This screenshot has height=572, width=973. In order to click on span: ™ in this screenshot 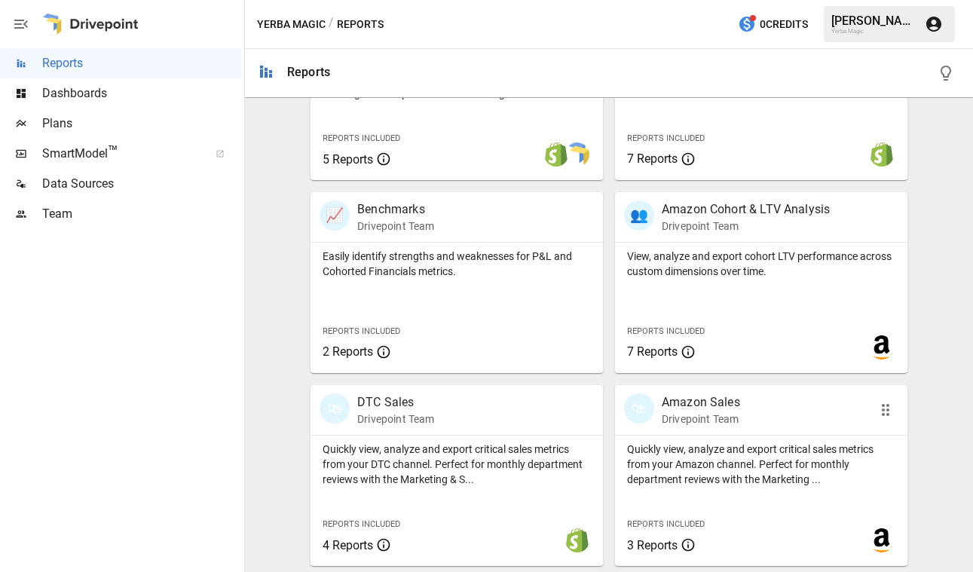, I will do `click(113, 152)`.